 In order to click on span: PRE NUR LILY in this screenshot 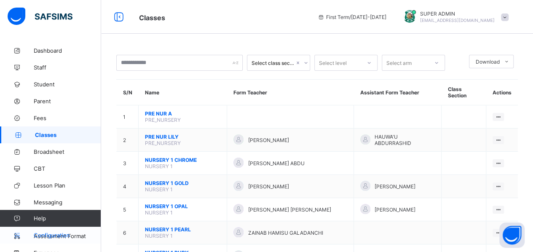, I will do `click(182, 137)`.